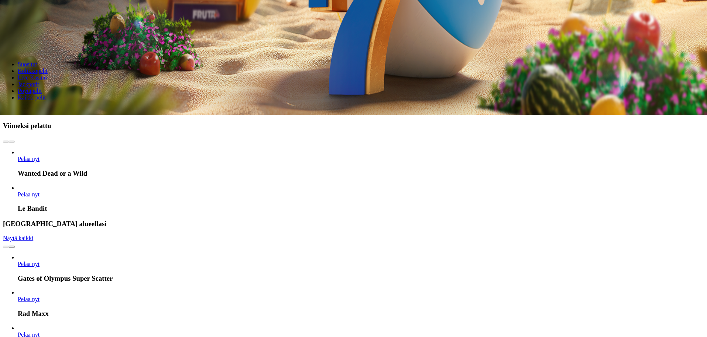  What do you see at coordinates (361, 268) in the screenshot?
I see `article: Gates of Olympus Super Scatter` at bounding box center [361, 268].